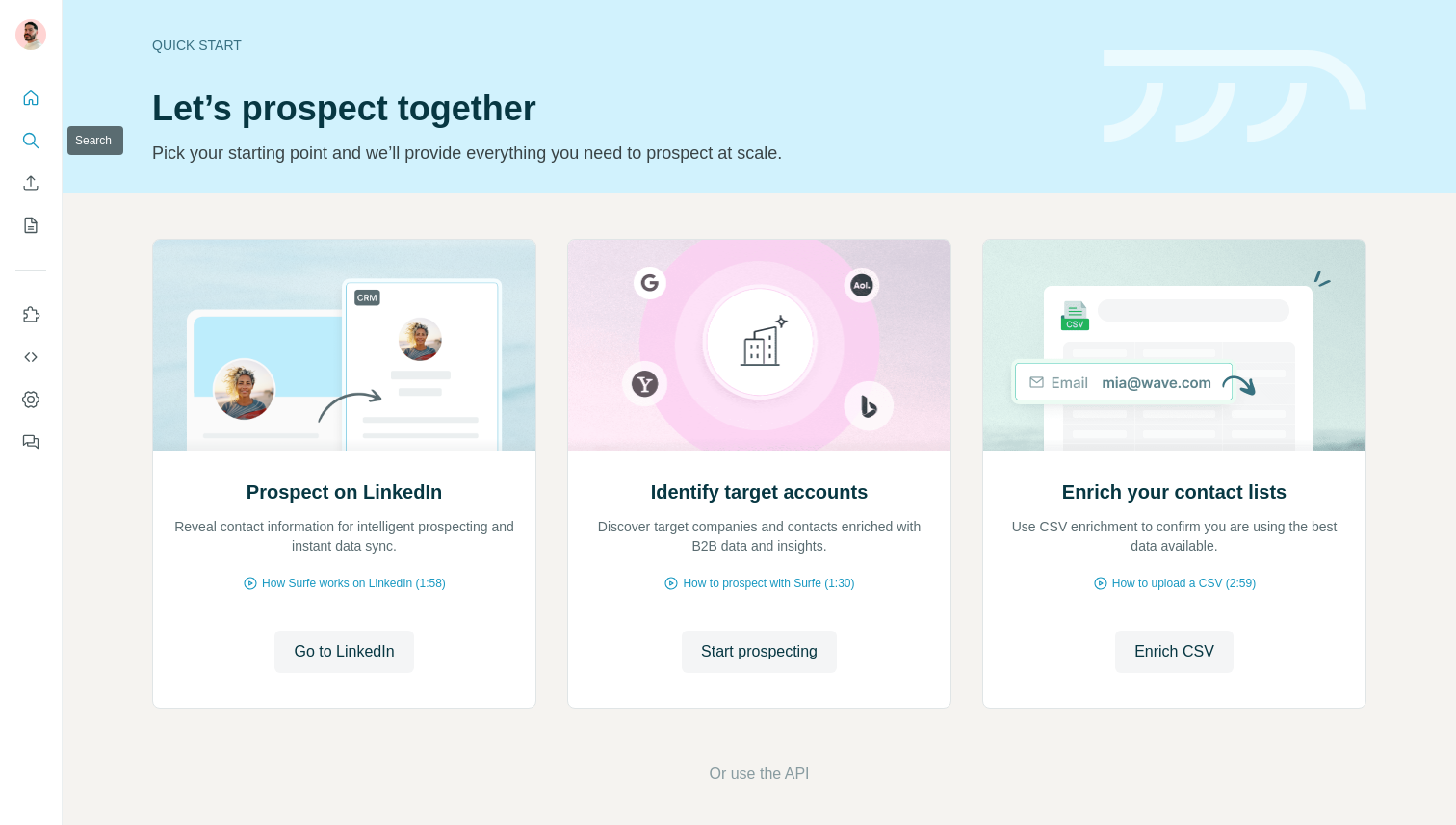  Describe the element at coordinates (344, 651) in the screenshot. I see `span: Go to LinkedIn` at that location.